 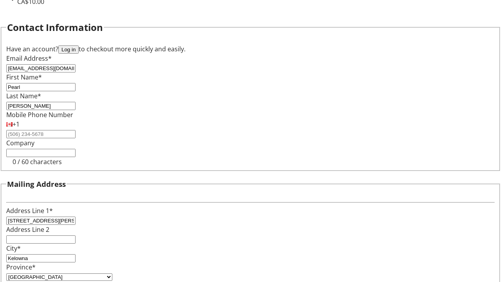 I want to click on button: Log in, so click(x=69, y=49).